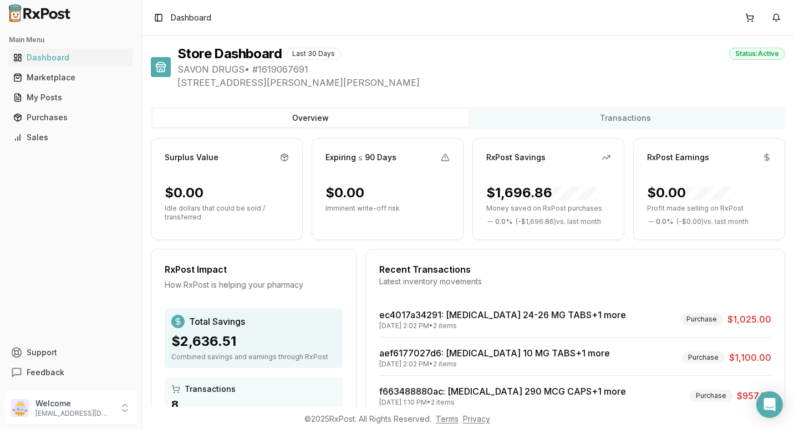 The height and width of the screenshot is (429, 794). What do you see at coordinates (754, 396) in the screenshot?
I see `span: $957.62` at bounding box center [754, 396].